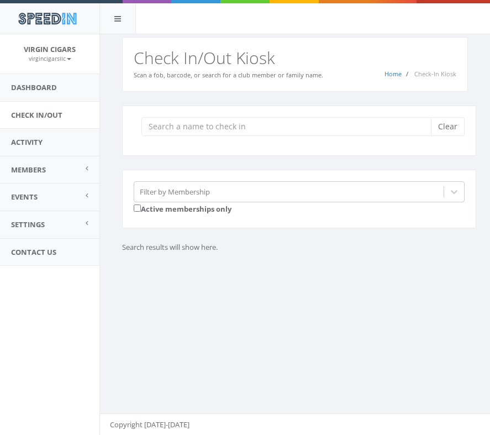  What do you see at coordinates (448, 127) in the screenshot?
I see `button: Clear` at bounding box center [448, 127].